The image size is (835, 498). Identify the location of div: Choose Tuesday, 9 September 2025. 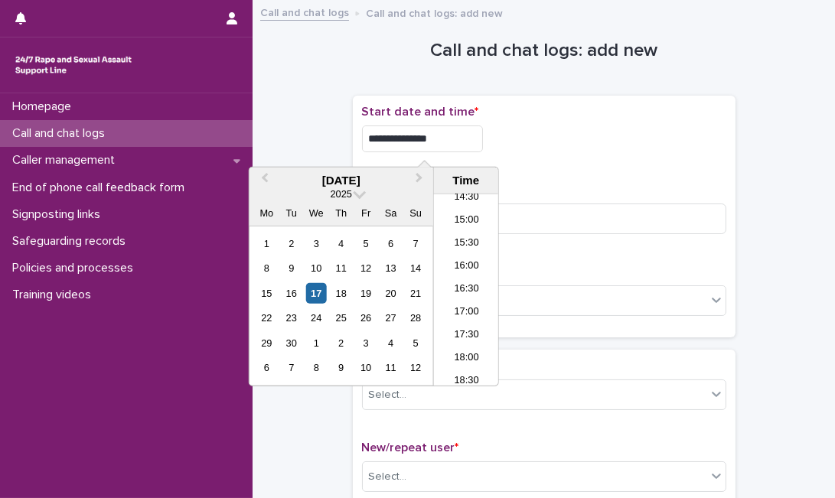
(291, 268).